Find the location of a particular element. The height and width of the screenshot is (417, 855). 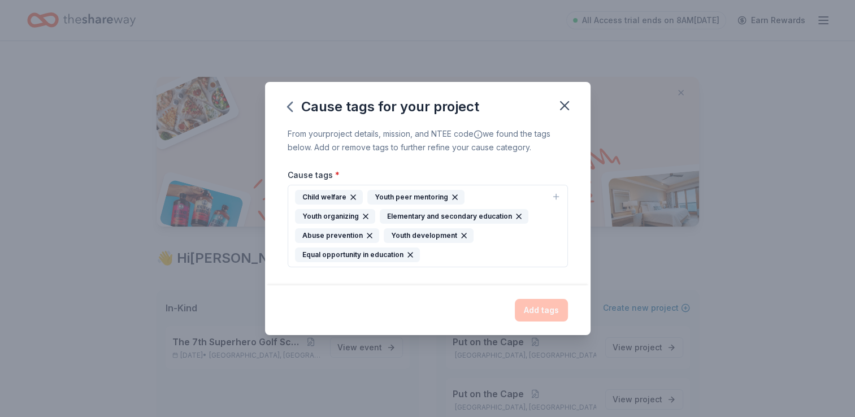

div: Abuse prevention is located at coordinates (337, 236).